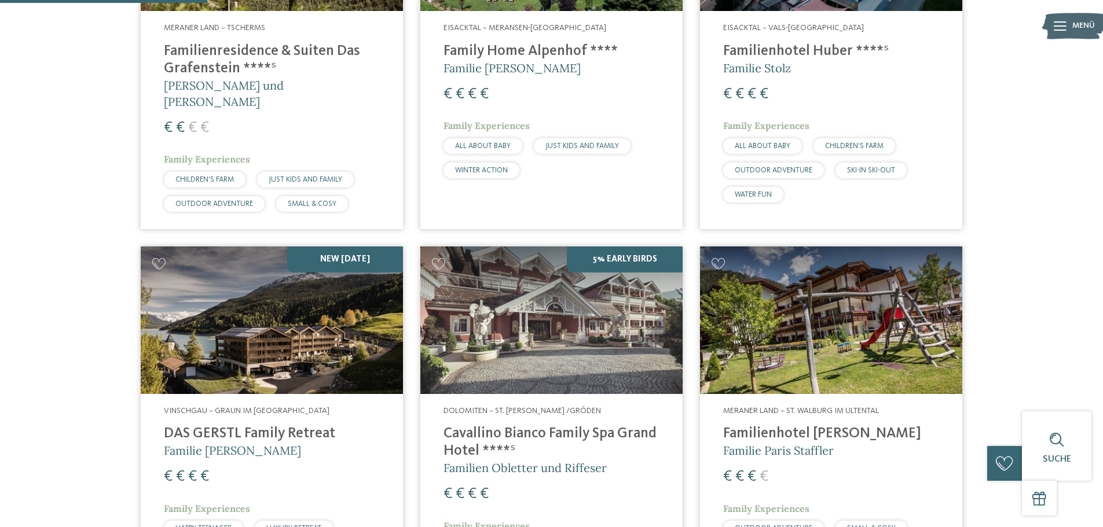 Image resolution: width=1103 pixels, height=527 pixels. I want to click on span: Suche, so click(1056, 460).